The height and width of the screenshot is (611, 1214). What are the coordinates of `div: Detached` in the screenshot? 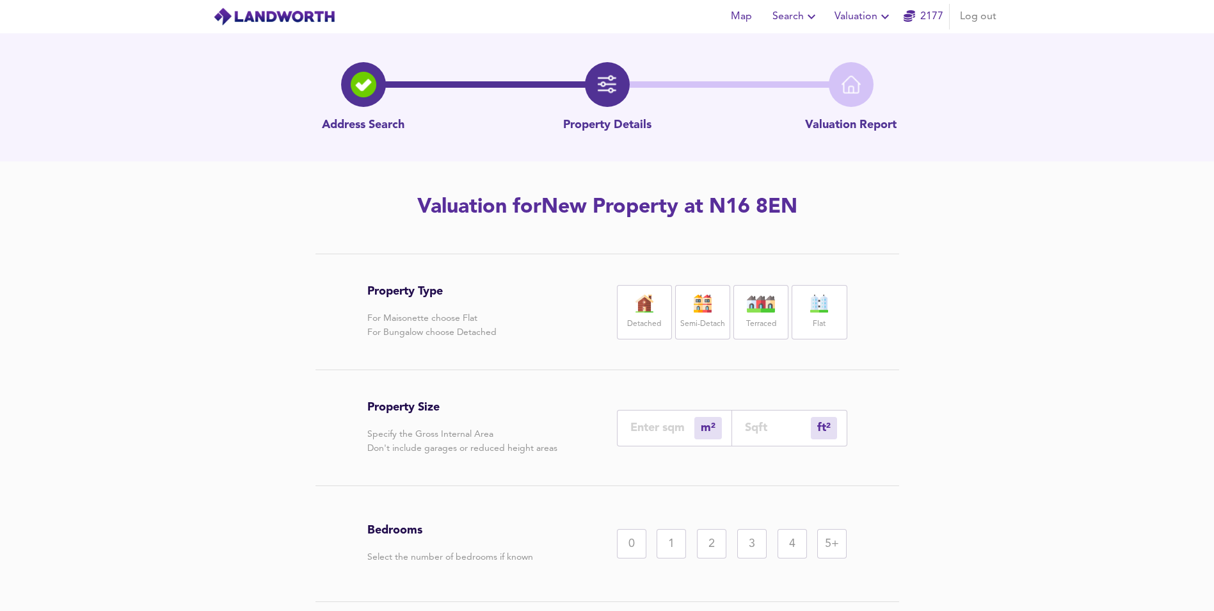 It's located at (644, 312).